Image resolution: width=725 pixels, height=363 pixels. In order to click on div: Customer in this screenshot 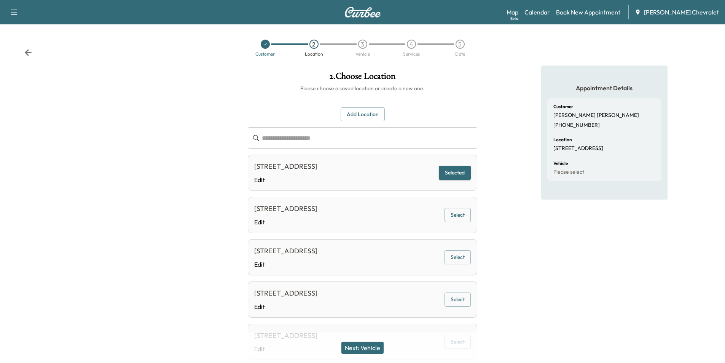, I will do `click(265, 54)`.